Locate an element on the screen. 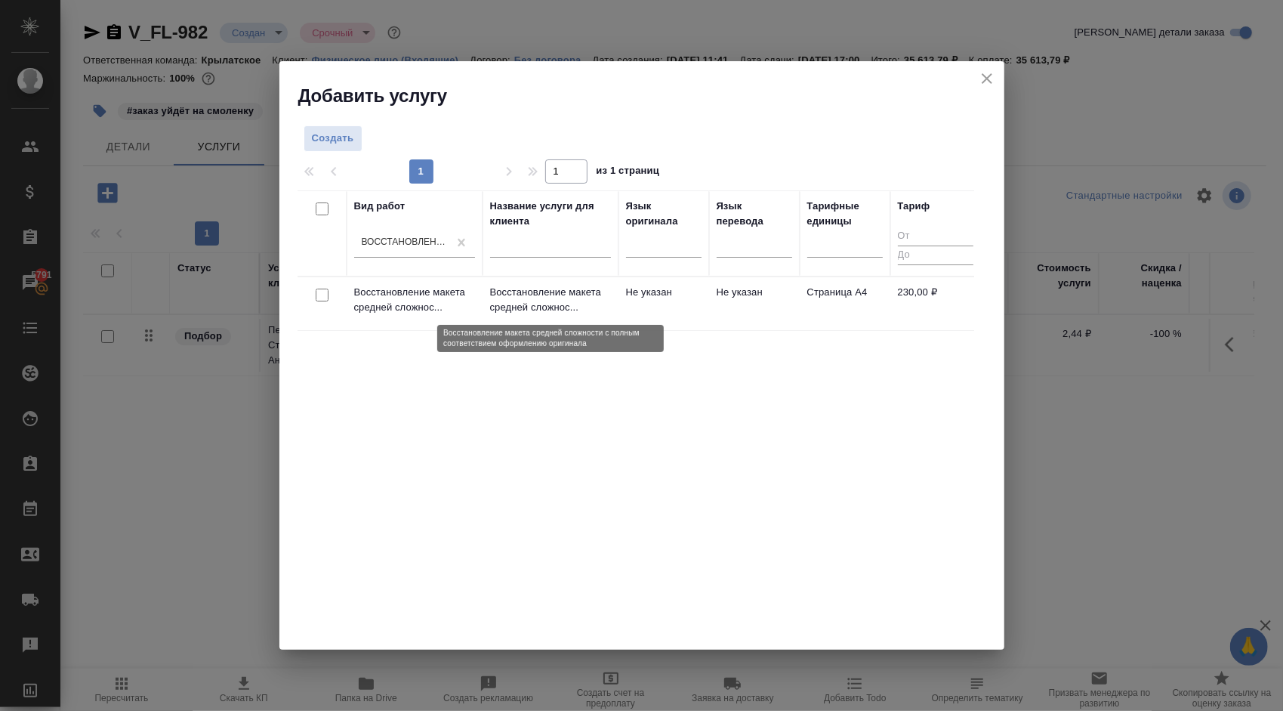 This screenshot has height=711, width=1283. div: Язык оригинала is located at coordinates (664, 214).